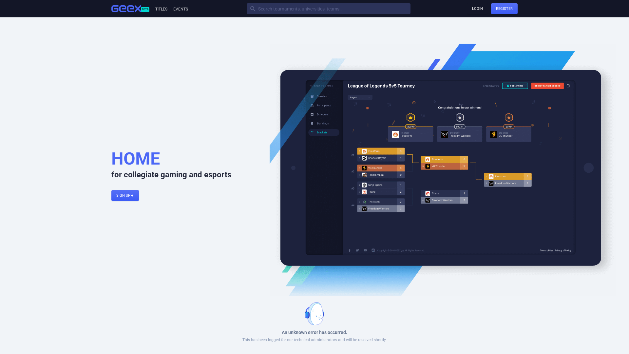 Image resolution: width=629 pixels, height=354 pixels. Describe the element at coordinates (133, 9) in the screenshot. I see `a: Beta` at that location.